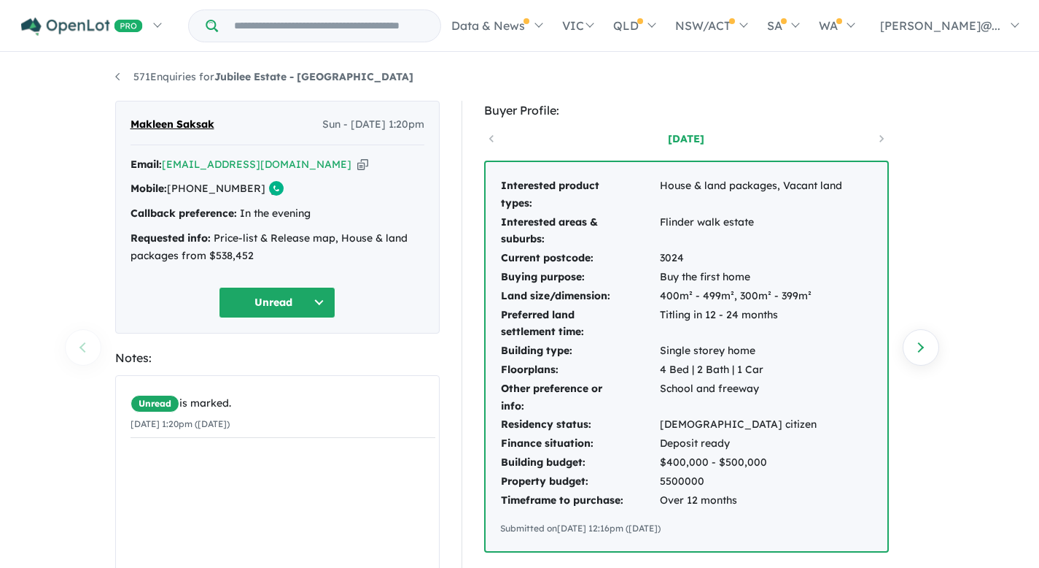 Image resolution: width=1039 pixels, height=568 pixels. Describe the element at coordinates (580, 462) in the screenshot. I see `td: Building budget:` at that location.